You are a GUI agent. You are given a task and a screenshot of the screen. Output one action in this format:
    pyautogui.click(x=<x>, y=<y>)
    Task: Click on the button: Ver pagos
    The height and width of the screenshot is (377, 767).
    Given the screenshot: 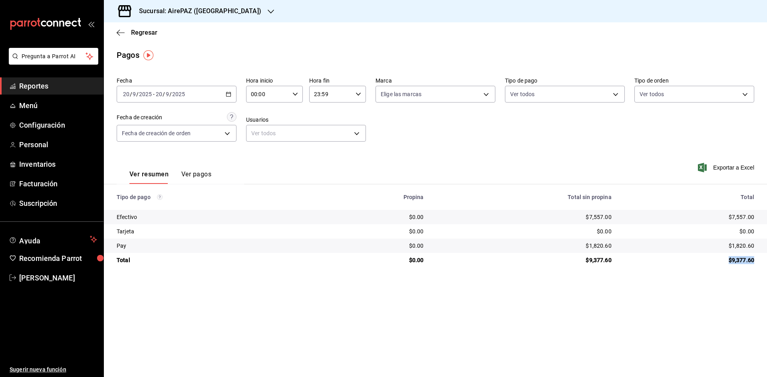 What is the action you would take?
    pyautogui.click(x=196, y=177)
    